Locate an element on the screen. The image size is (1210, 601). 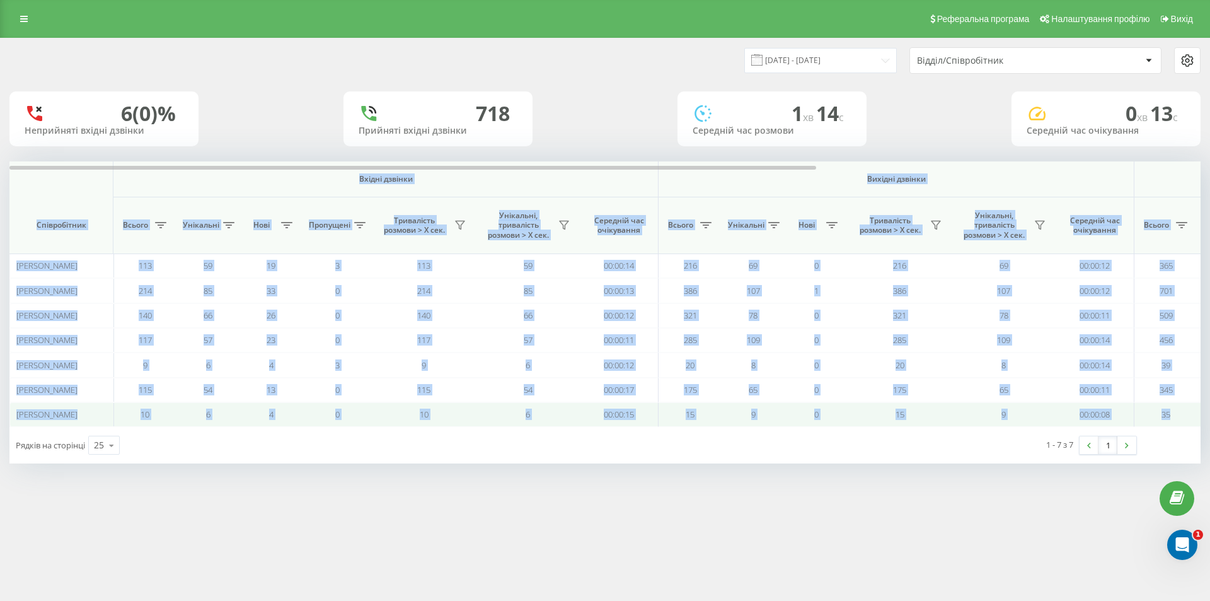
span: Унікальні, тривалість розмови > Х сек. is located at coordinates (994, 225).